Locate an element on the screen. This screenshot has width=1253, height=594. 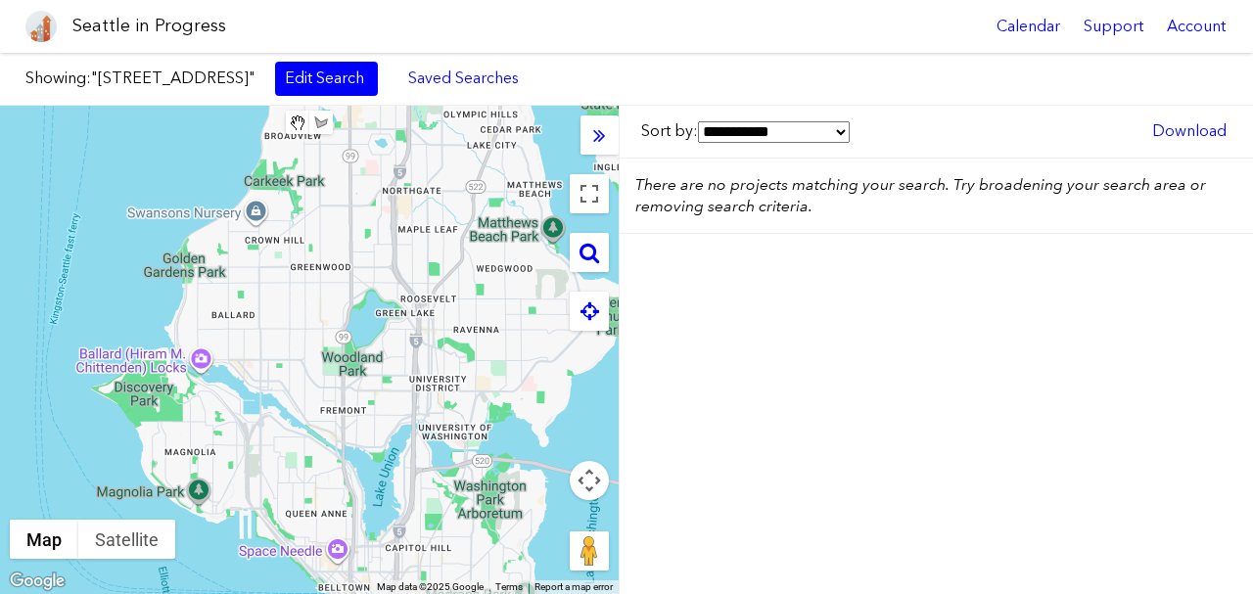
img: favicon-96x96.png is located at coordinates (41, 26).